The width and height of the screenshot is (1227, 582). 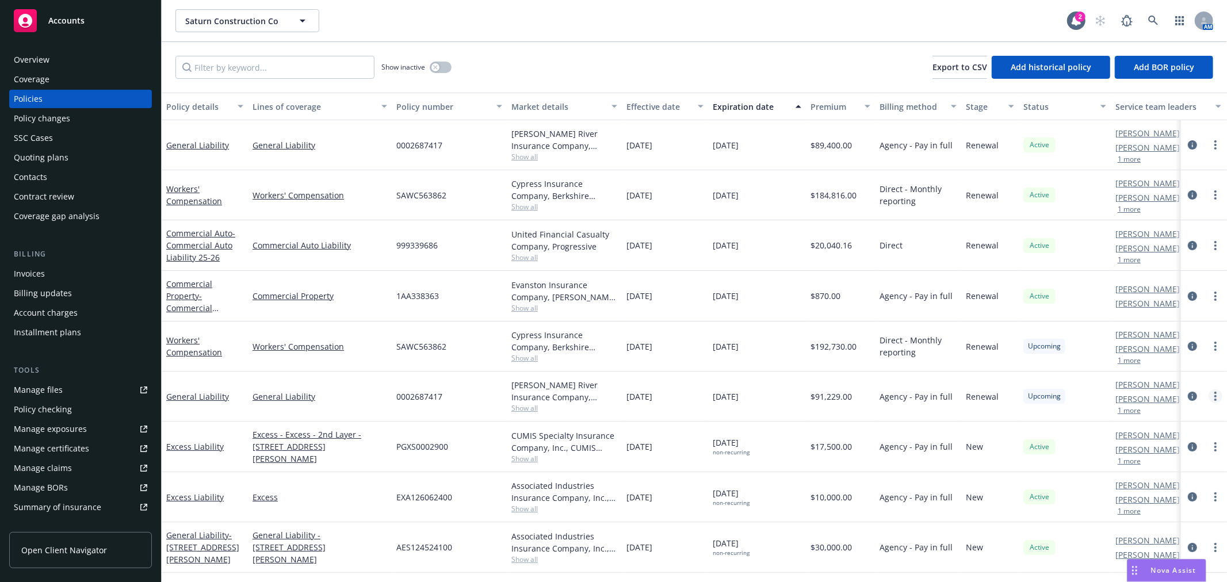 What do you see at coordinates (564, 240) in the screenshot?
I see `div: United Financial Casualty Company, Progressive` at bounding box center [564, 240].